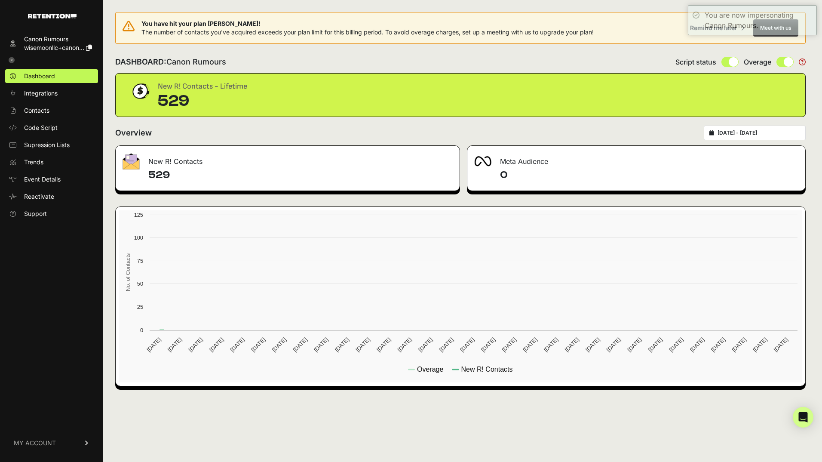  Describe the element at coordinates (202, 101) in the screenshot. I see `div: 529` at that location.